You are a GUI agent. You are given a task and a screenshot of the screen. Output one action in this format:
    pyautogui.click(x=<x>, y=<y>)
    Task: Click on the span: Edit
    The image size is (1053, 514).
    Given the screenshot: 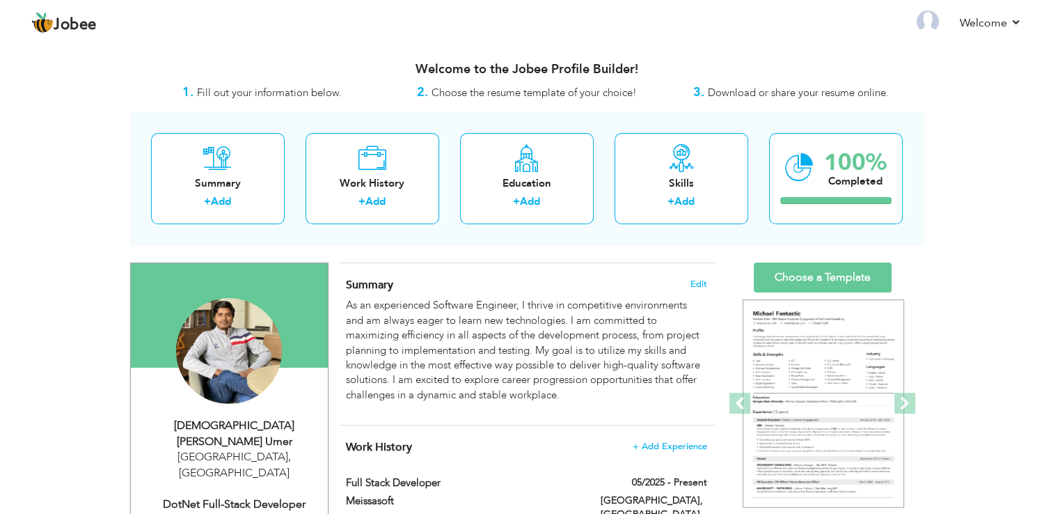 What is the action you would take?
    pyautogui.click(x=699, y=284)
    